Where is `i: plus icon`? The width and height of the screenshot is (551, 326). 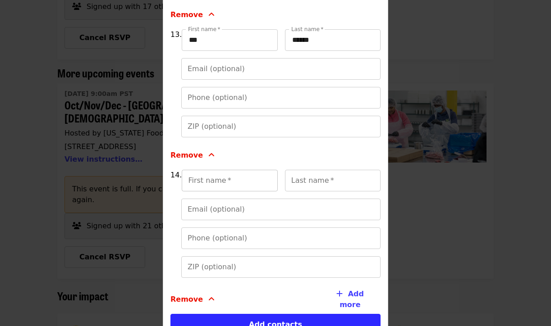 i: plus icon is located at coordinates (340, 294).